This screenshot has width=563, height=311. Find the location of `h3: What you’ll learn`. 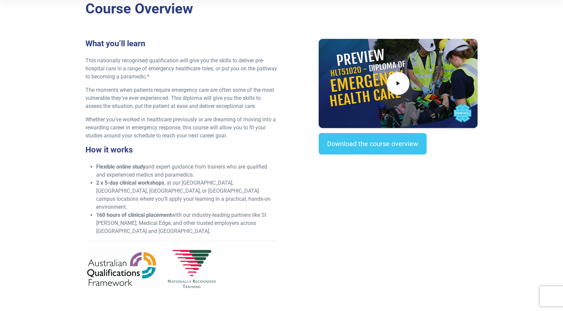

h3: What you’ll learn is located at coordinates (181, 44).